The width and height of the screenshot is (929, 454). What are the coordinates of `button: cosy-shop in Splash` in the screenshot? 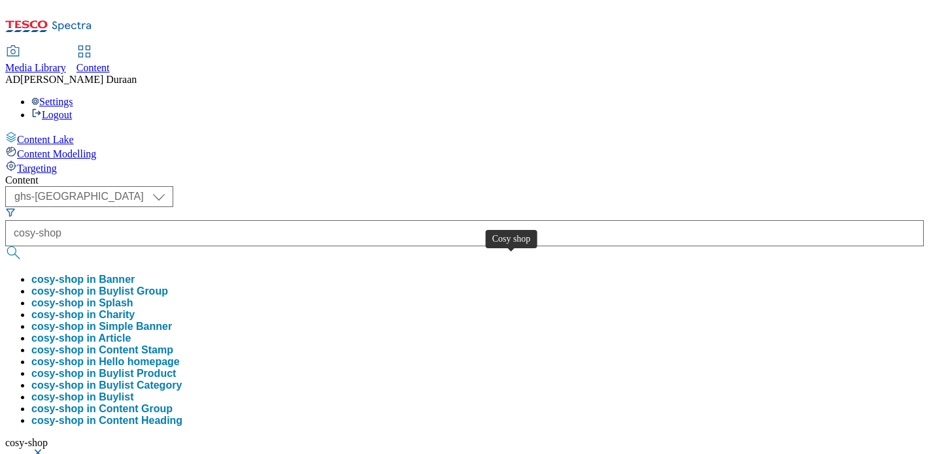 It's located at (82, 303).